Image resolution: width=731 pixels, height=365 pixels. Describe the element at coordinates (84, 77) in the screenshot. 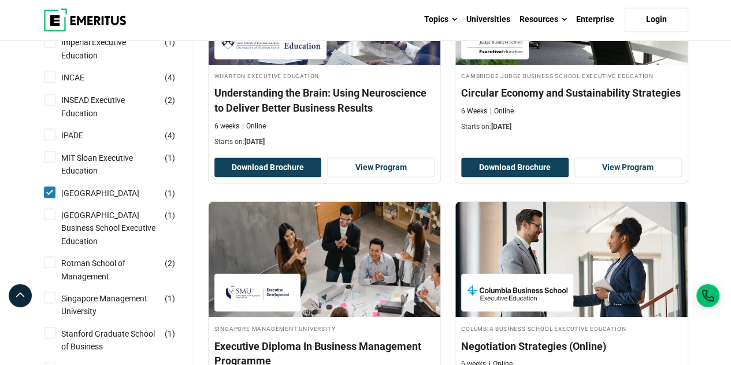

I see `a: INCAE` at that location.